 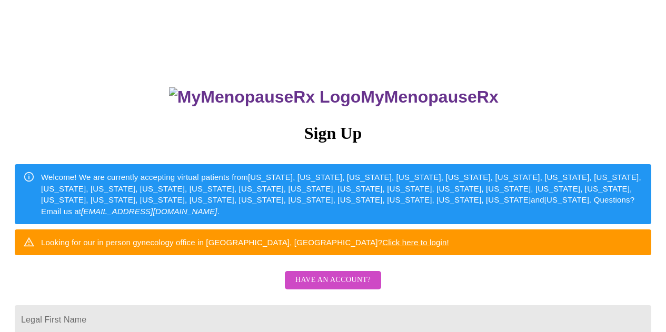 I want to click on h3: Sign Up, so click(x=333, y=133).